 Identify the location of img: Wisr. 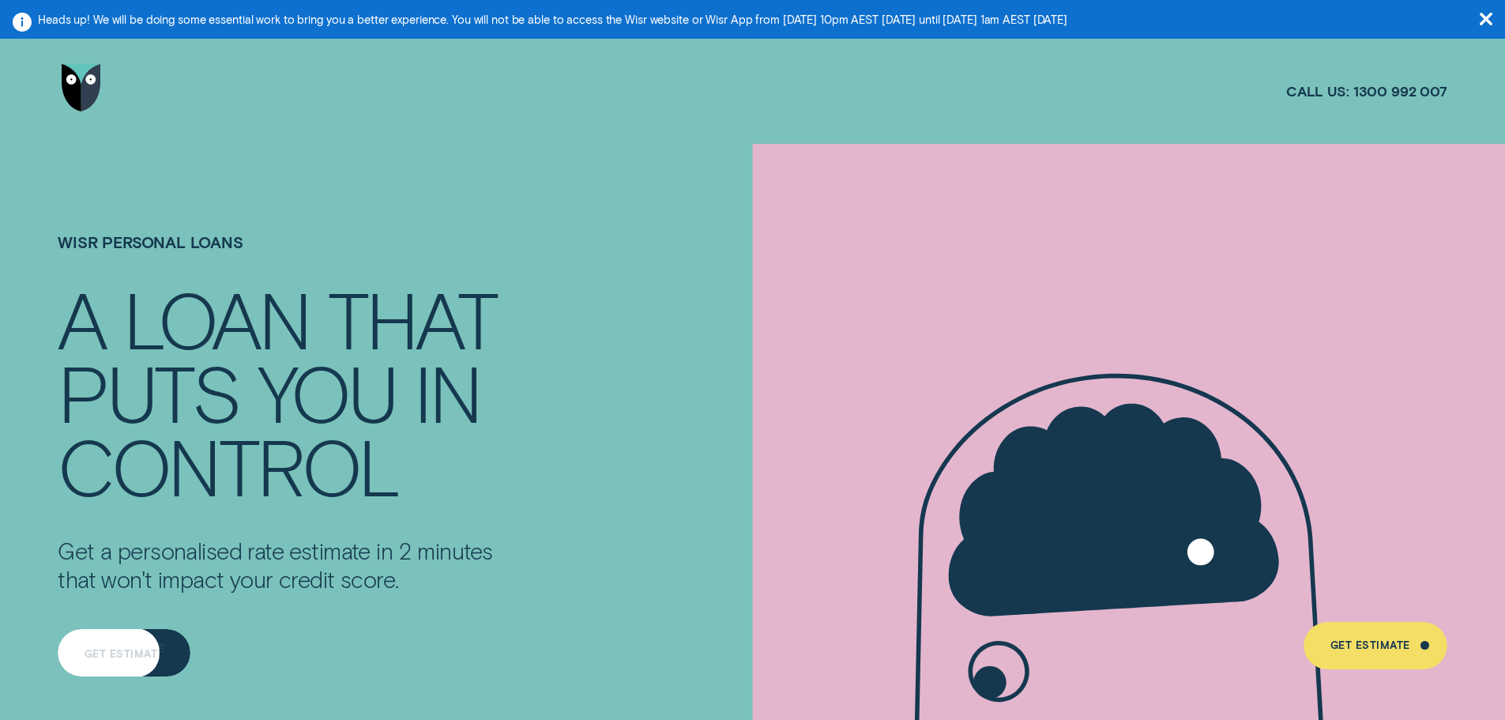
(81, 88).